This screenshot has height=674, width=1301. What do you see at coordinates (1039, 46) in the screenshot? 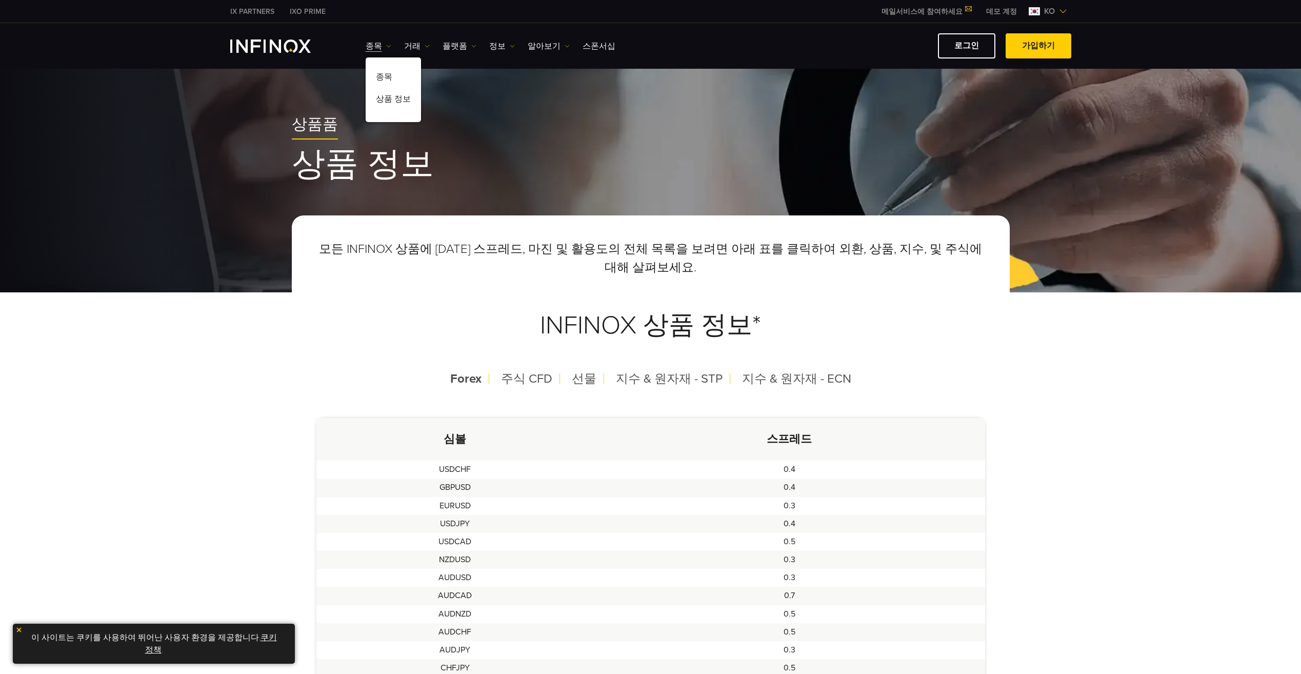
I see `a: 가입하기` at bounding box center [1039, 46].